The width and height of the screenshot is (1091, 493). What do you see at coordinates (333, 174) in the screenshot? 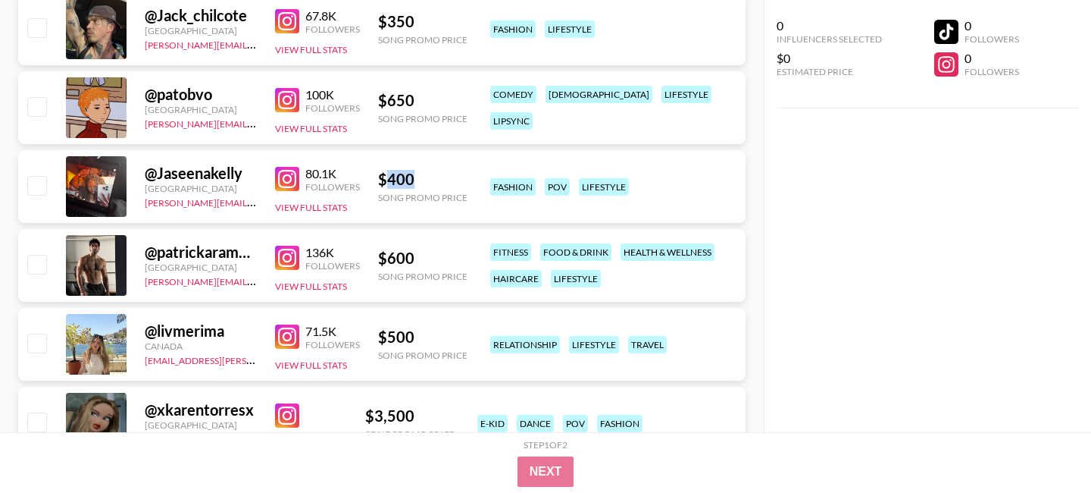
I see `div: 80.1K` at bounding box center [333, 174].